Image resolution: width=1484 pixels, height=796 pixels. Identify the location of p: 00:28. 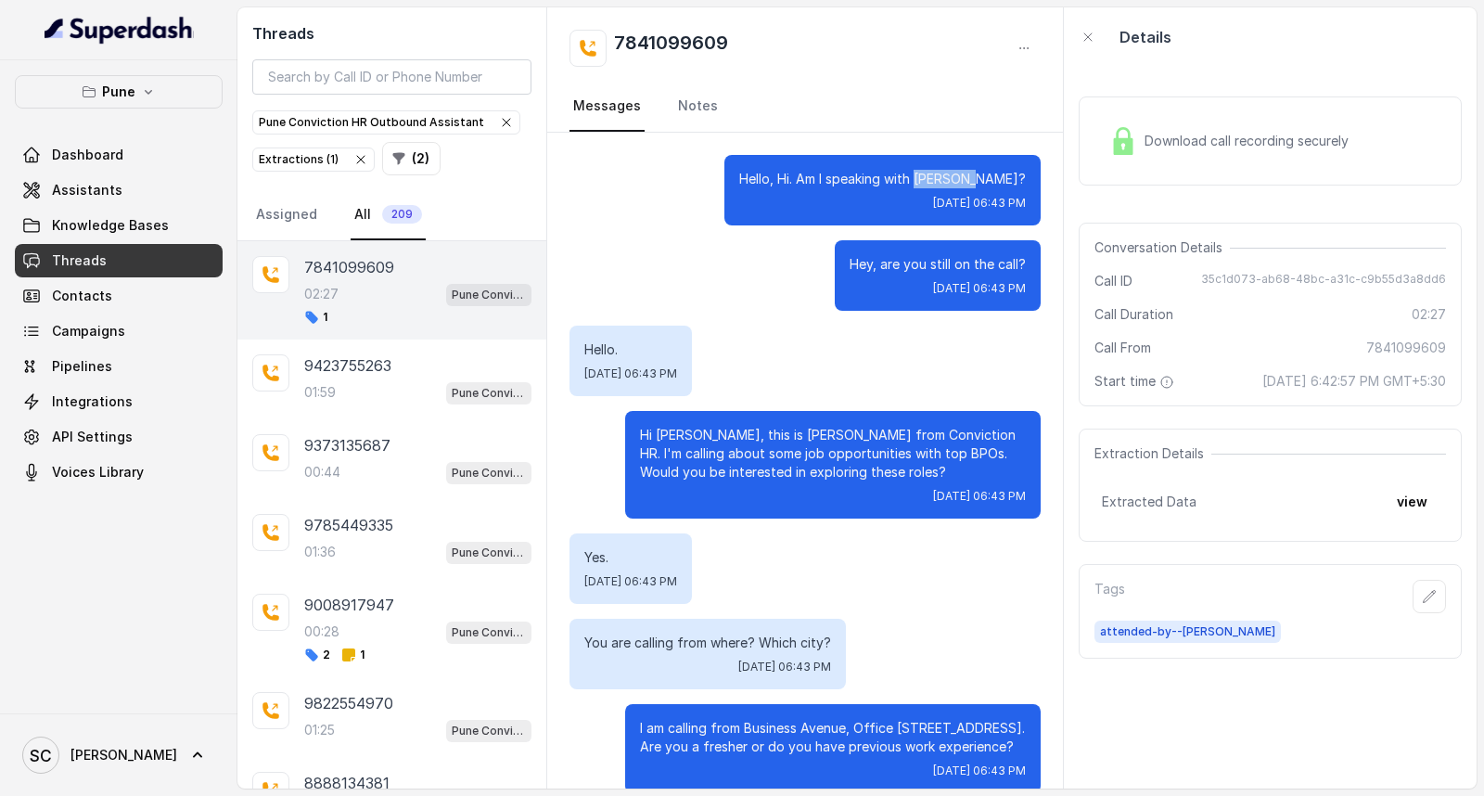
(322, 631).